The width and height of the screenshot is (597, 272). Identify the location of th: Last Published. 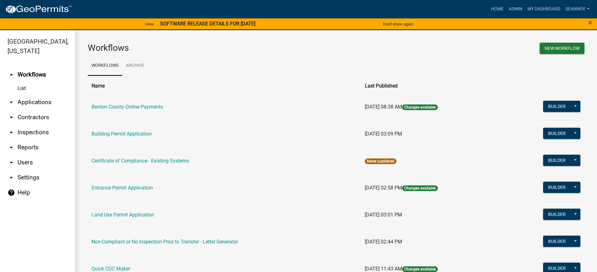
(432, 86).